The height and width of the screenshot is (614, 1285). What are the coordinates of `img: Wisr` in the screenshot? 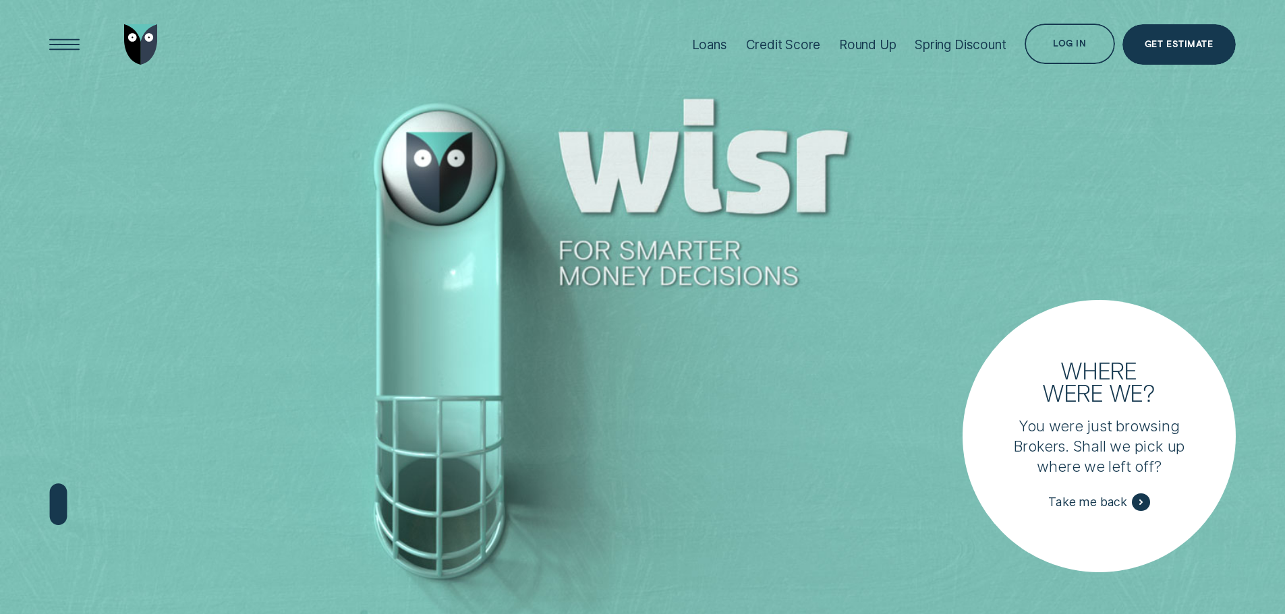 It's located at (141, 45).